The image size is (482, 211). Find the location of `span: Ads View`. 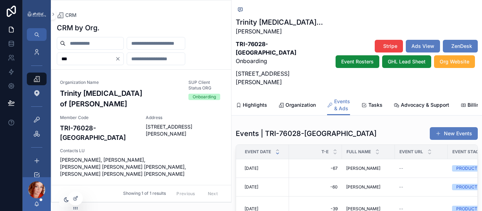

span: Ads View is located at coordinates (423, 46).